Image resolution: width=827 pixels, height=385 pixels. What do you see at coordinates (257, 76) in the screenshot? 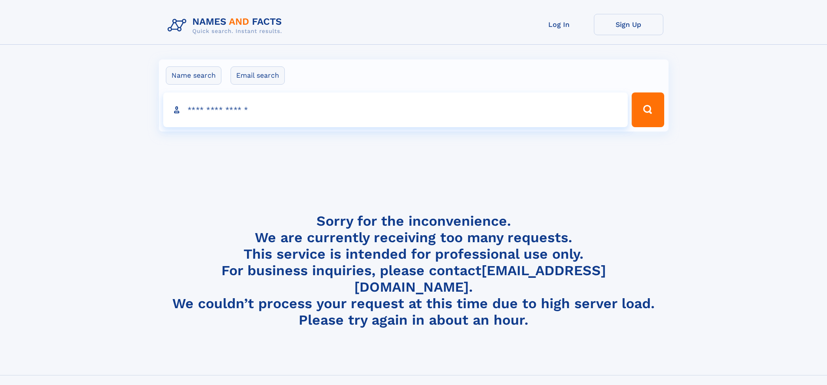
I see `label: Email search` at bounding box center [257, 76].